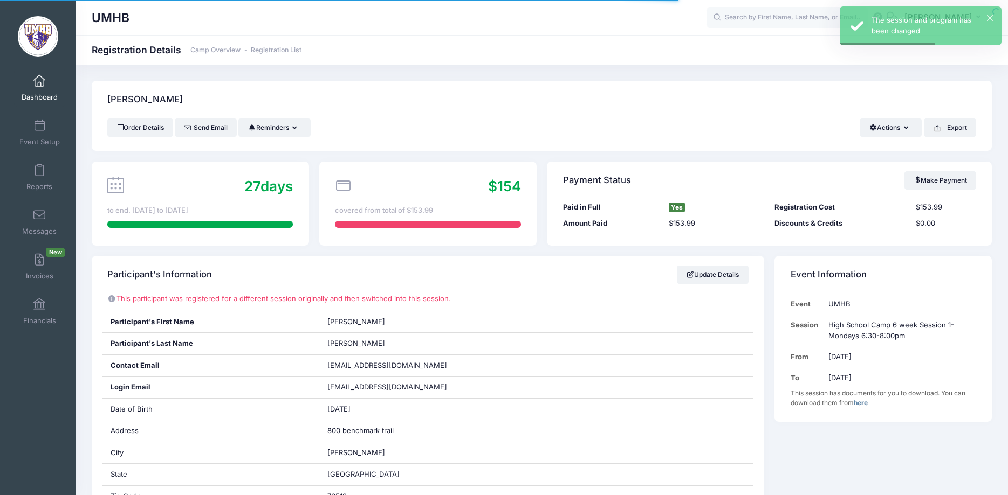 This screenshot has height=495, width=1008. What do you see at coordinates (807, 304) in the screenshot?
I see `td: Event` at bounding box center [807, 304].